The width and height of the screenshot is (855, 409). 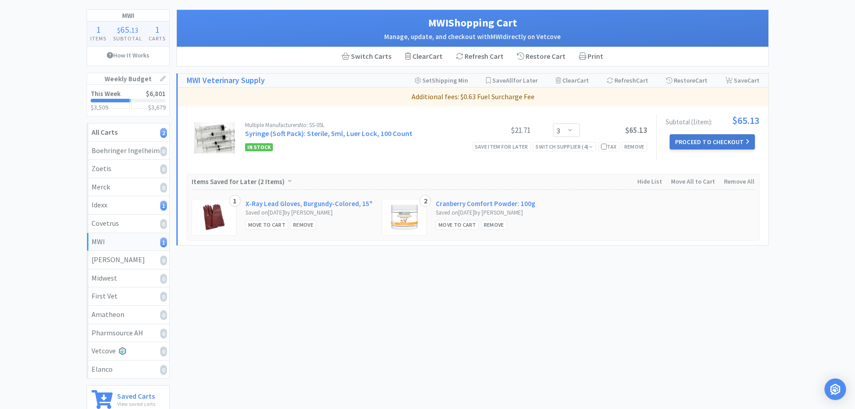 I want to click on div: Restore Cart, so click(x=541, y=57).